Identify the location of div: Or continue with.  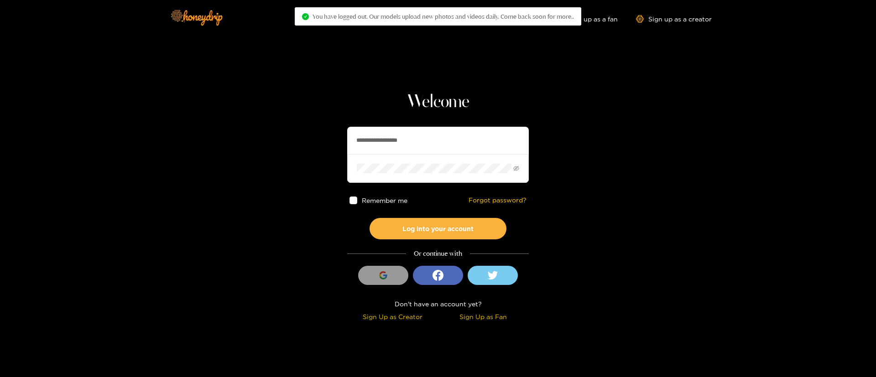
(438, 254).